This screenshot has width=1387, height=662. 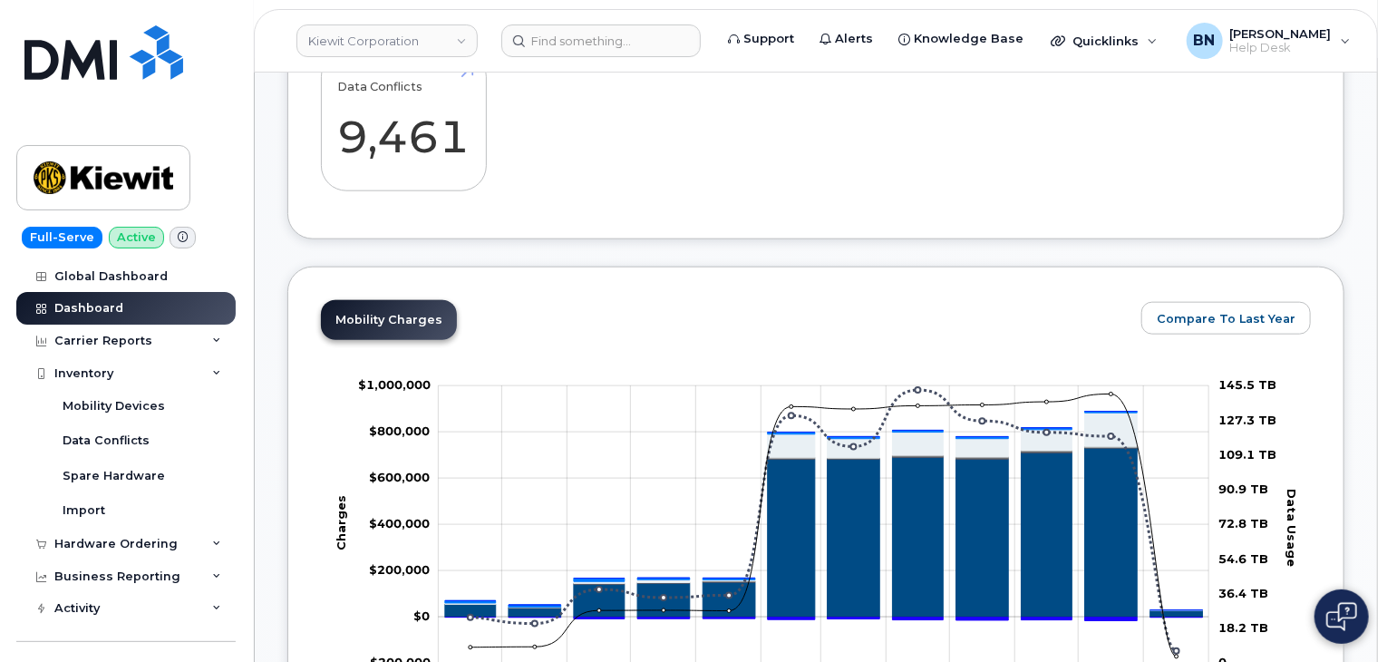 I want to click on tspan: 18.2 TB, so click(x=1243, y=628).